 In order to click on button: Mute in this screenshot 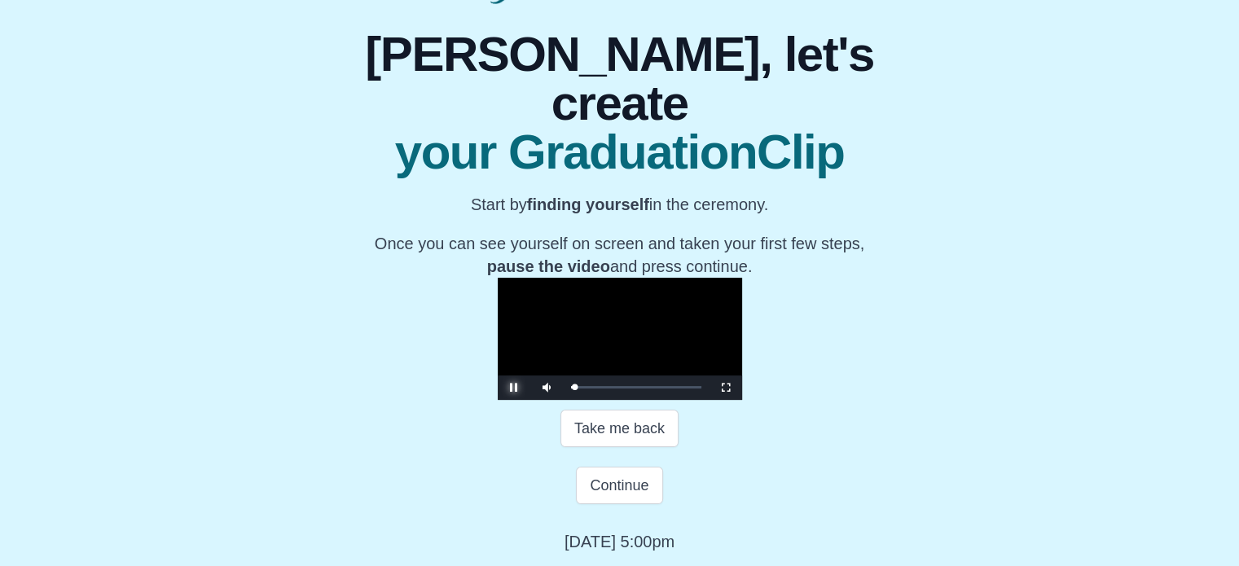, I will do `click(547, 388)`.